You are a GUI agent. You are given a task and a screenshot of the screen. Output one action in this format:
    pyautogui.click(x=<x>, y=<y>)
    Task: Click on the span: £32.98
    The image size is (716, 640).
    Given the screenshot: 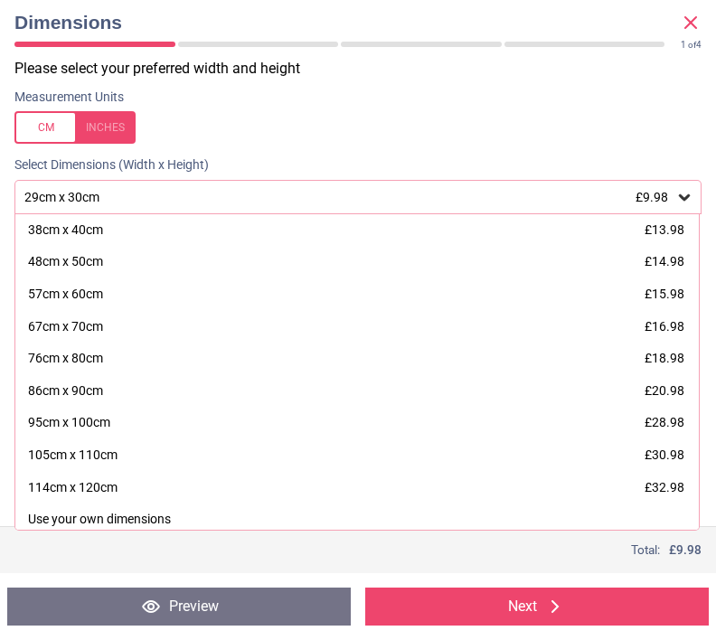 What is the action you would take?
    pyautogui.click(x=665, y=488)
    